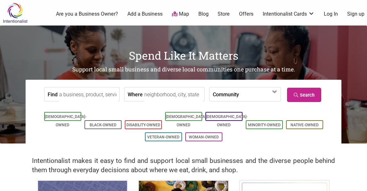 This screenshot has height=191, width=367. I want to click on a: Native-Owned, so click(304, 125).